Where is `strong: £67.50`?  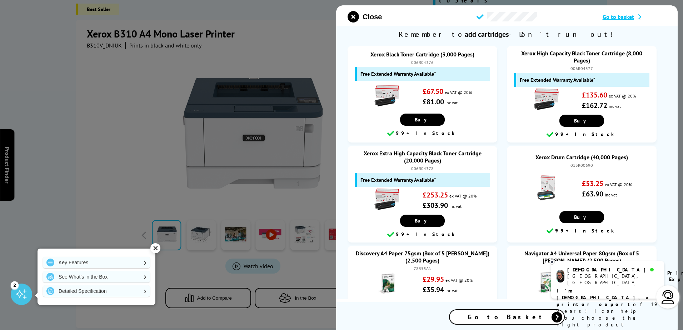
strong: £67.50 is located at coordinates (433, 91).